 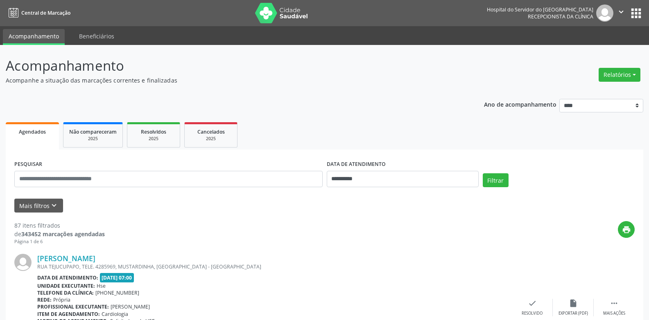 What do you see at coordinates (356, 165) in the screenshot?
I see `label: DATA DE ATENDIMENTO` at bounding box center [356, 165].